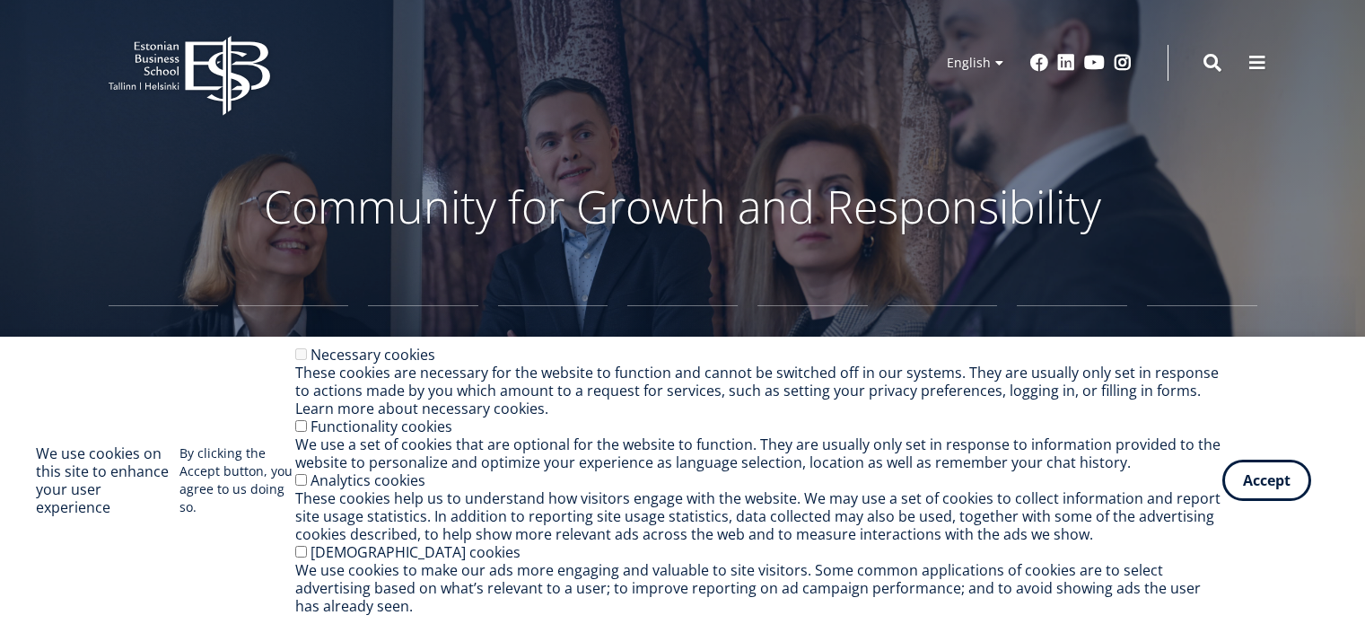 Image resolution: width=1365 pixels, height=624 pixels. Describe the element at coordinates (1040, 63) in the screenshot. I see `a: Facebook` at that location.